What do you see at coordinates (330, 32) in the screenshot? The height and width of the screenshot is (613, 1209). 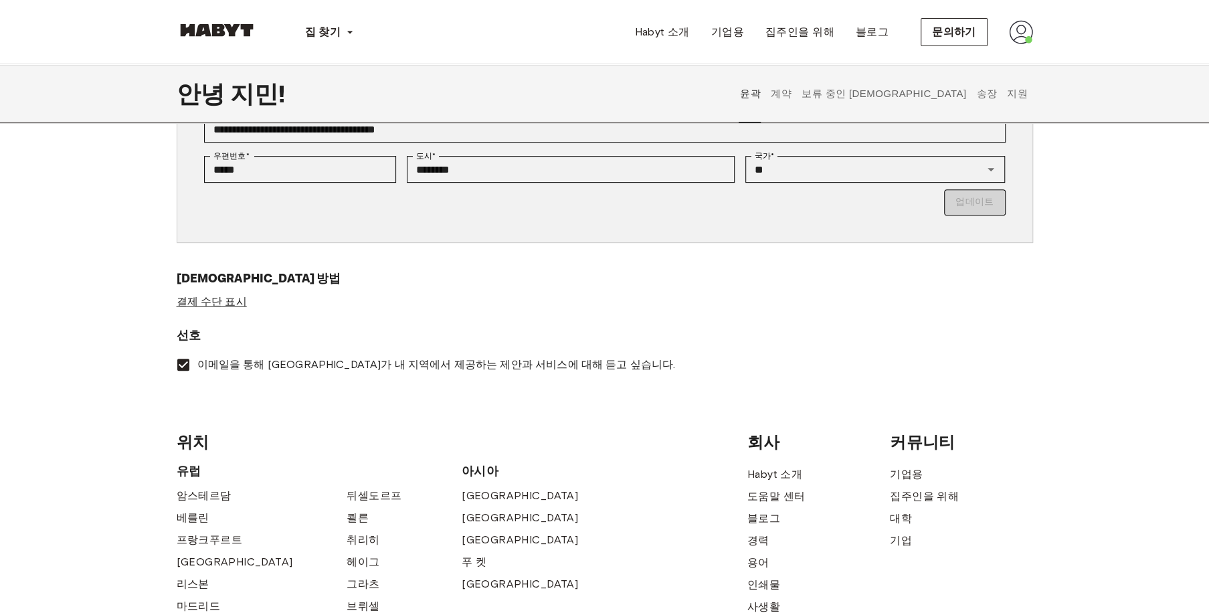 I see `button: 집 찾기` at bounding box center [330, 32].